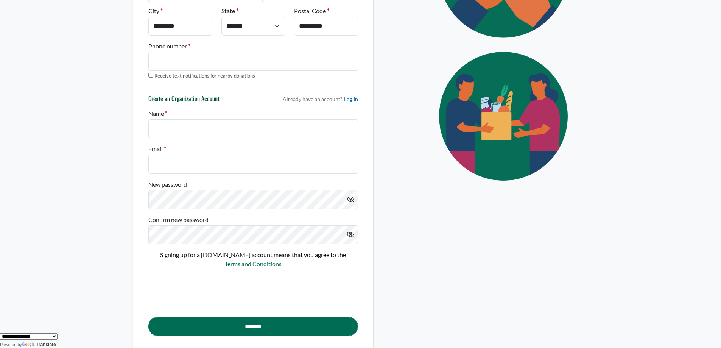 Image resolution: width=721 pixels, height=348 pixels. What do you see at coordinates (205, 76) in the screenshot?
I see `label: Receive text notifications for nearby donations` at bounding box center [205, 76].